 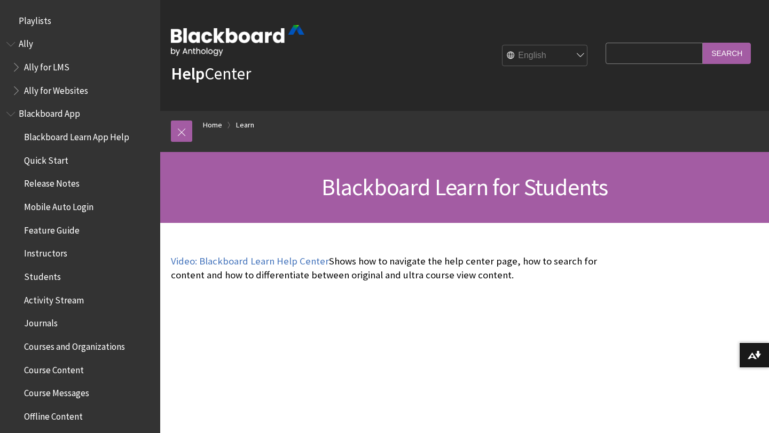 I want to click on span: Quick Start, so click(x=46, y=159).